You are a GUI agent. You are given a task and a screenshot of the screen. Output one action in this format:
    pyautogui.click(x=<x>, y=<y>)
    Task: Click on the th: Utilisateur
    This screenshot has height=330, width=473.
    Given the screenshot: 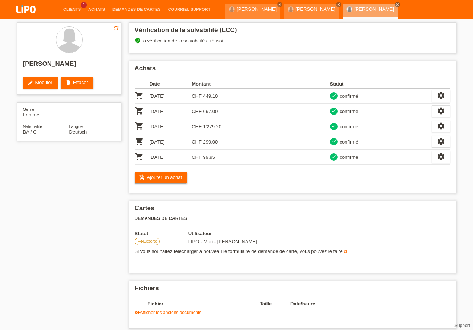 What is the action you would take?
    pyautogui.click(x=251, y=233)
    